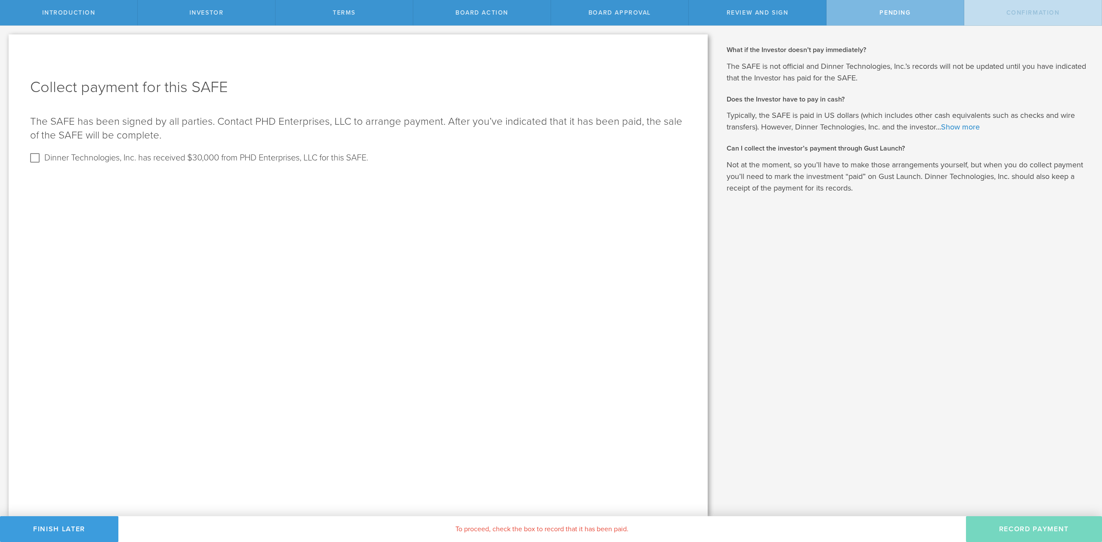  Describe the element at coordinates (358, 87) in the screenshot. I see `h1: Collect payment for this SAFE` at that location.